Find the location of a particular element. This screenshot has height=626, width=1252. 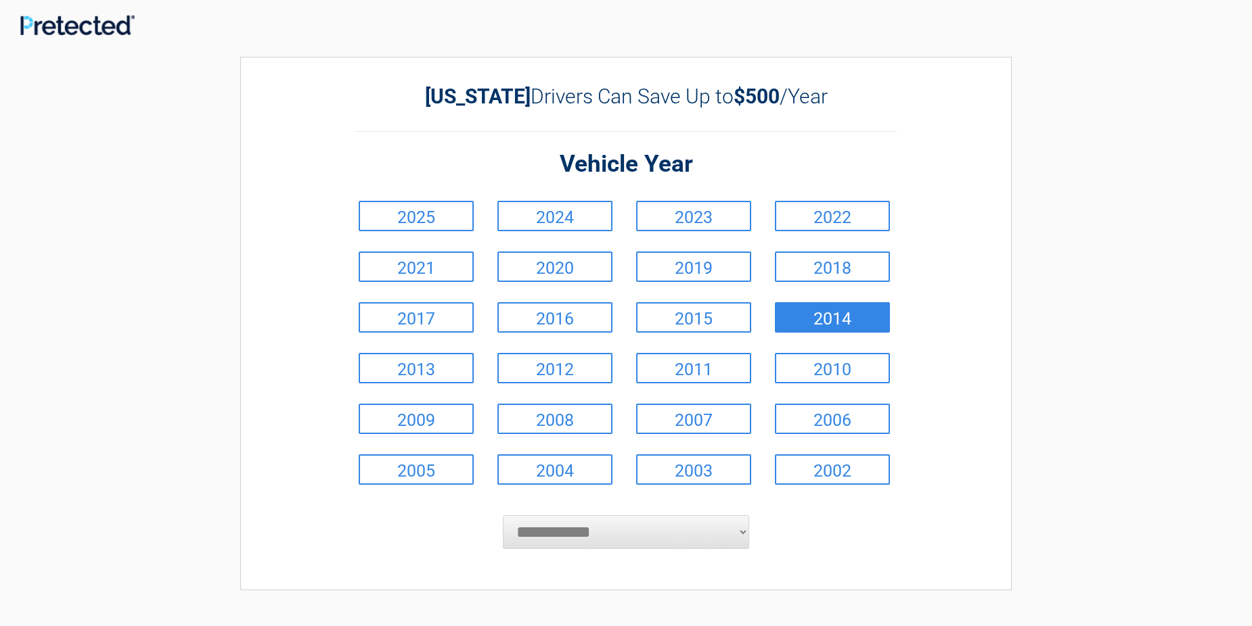

a: 2018 is located at coordinates (832, 267).